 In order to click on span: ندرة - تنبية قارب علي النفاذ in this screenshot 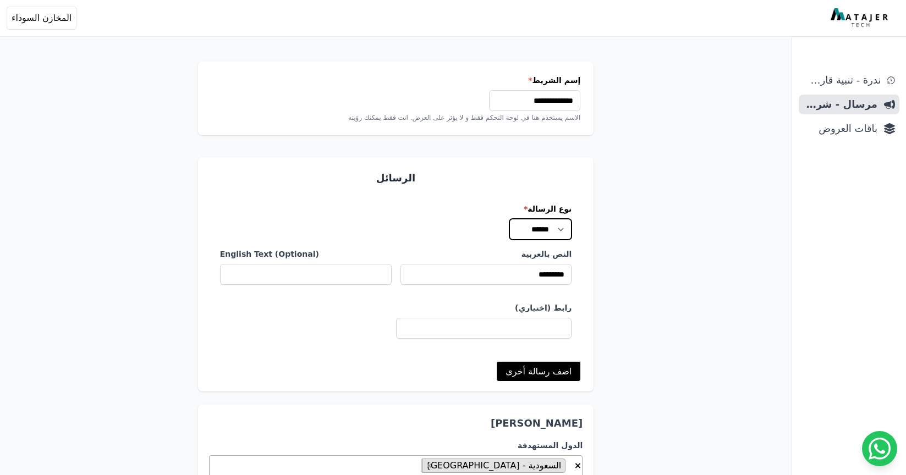, I will do `click(842, 80)`.